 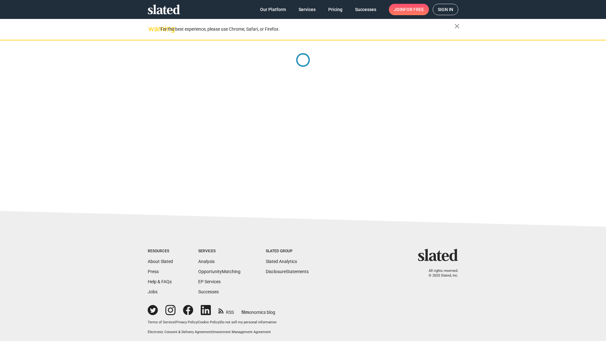 I want to click on mat-icon: close, so click(x=457, y=26).